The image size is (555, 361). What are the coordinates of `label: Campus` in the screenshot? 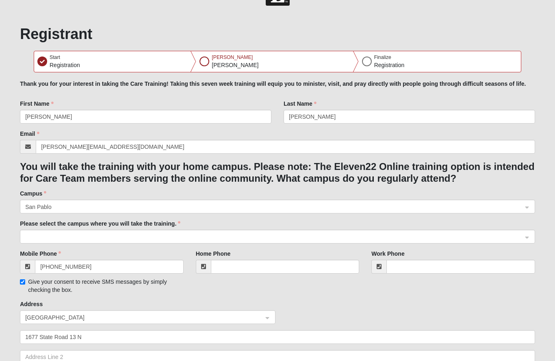 It's located at (33, 194).